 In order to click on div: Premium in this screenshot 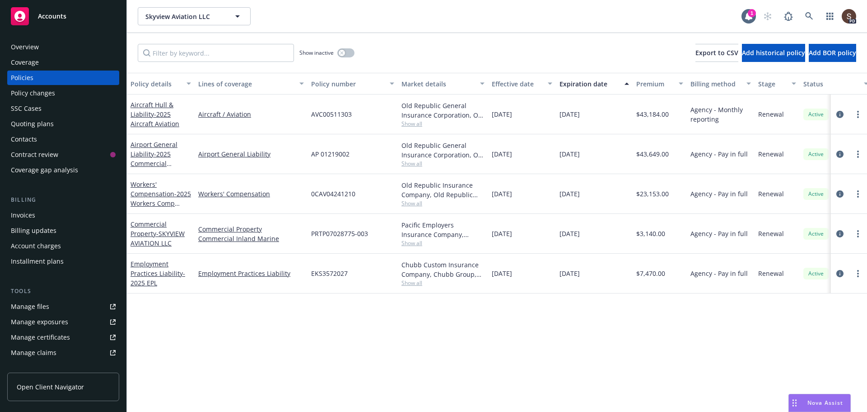, I will do `click(655, 84)`.